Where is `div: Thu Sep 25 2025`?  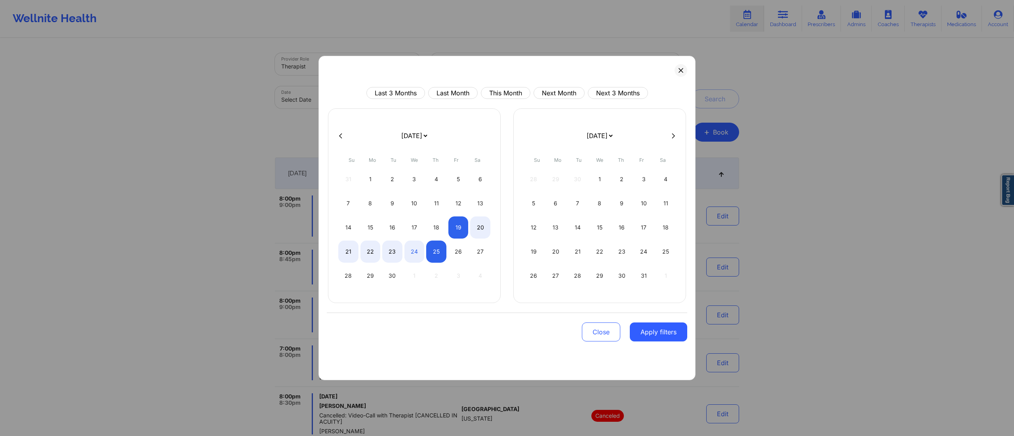
div: Thu Sep 25 2025 is located at coordinates (436, 252).